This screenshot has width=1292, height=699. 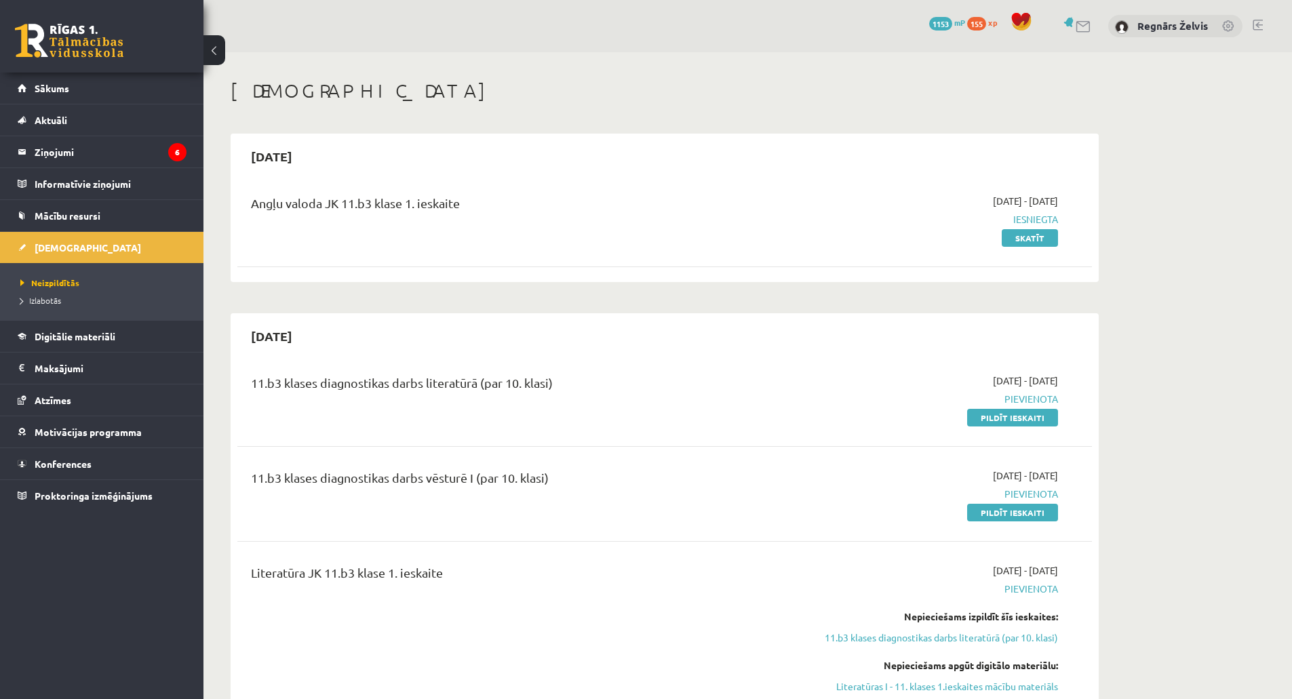 What do you see at coordinates (102, 400) in the screenshot?
I see `a: Atzīmes` at bounding box center [102, 400].